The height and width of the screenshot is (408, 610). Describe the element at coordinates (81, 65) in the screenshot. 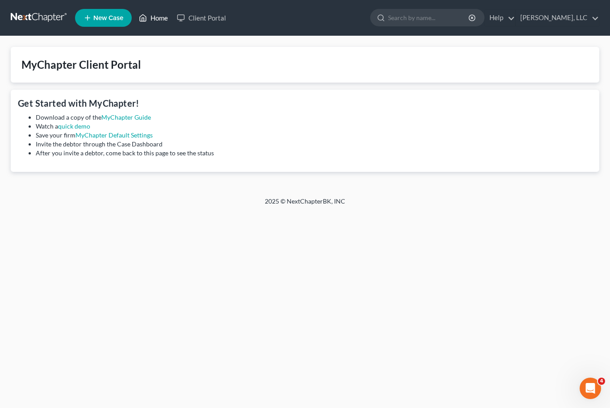

I see `div: MyChapter Client Portal` at that location.